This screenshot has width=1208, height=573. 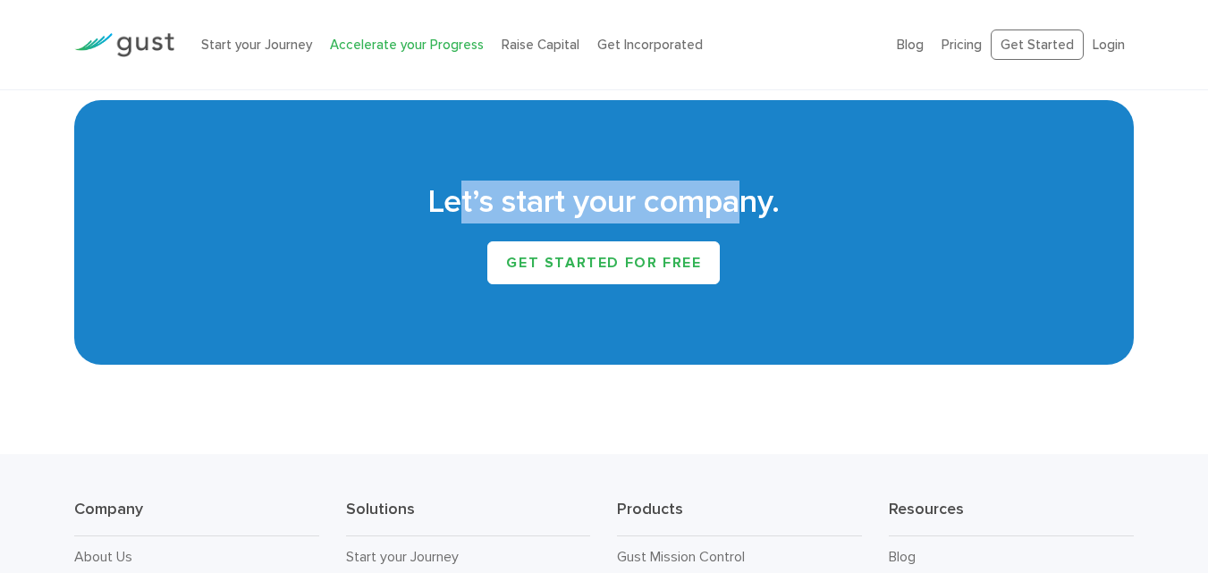 I want to click on h3: Products, so click(x=740, y=518).